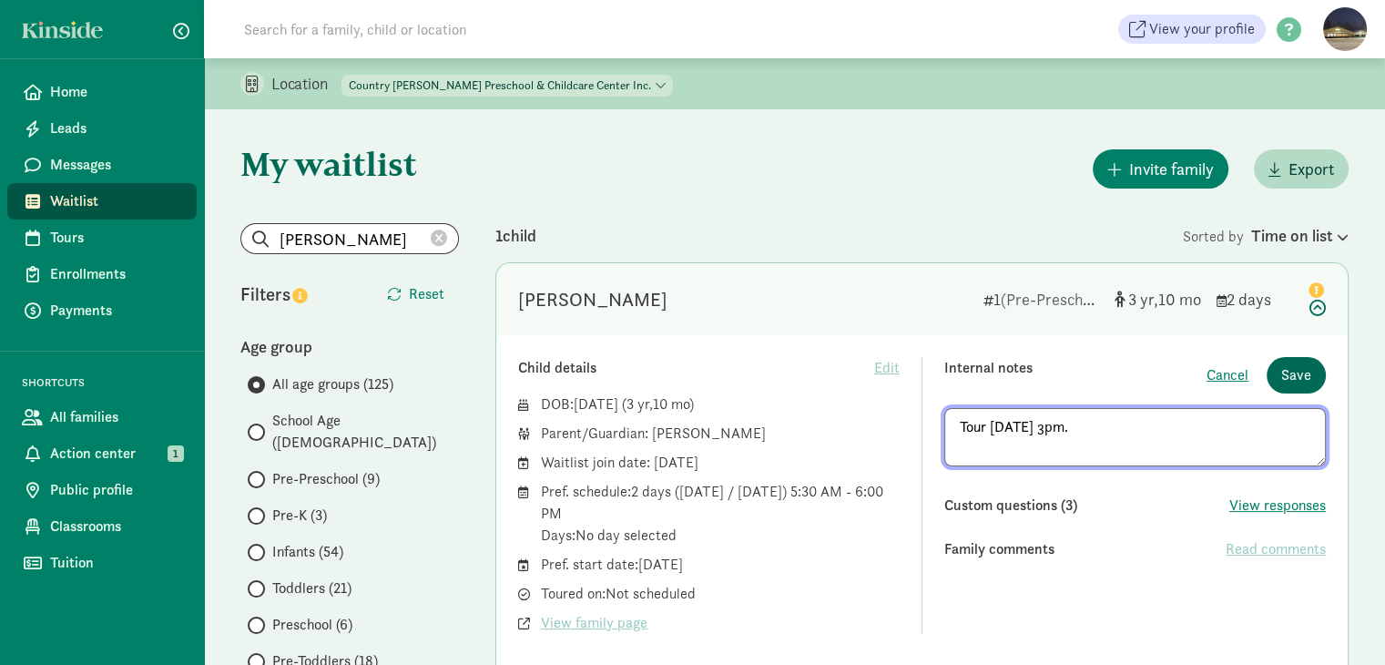  Describe the element at coordinates (1302, 168) in the screenshot. I see `button: Export` at that location.